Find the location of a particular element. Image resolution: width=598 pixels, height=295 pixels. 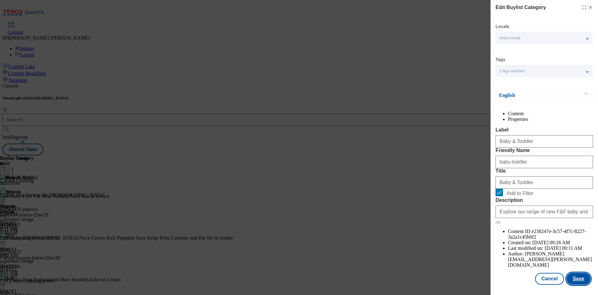

span: Select locale is located at coordinates (510, 38).